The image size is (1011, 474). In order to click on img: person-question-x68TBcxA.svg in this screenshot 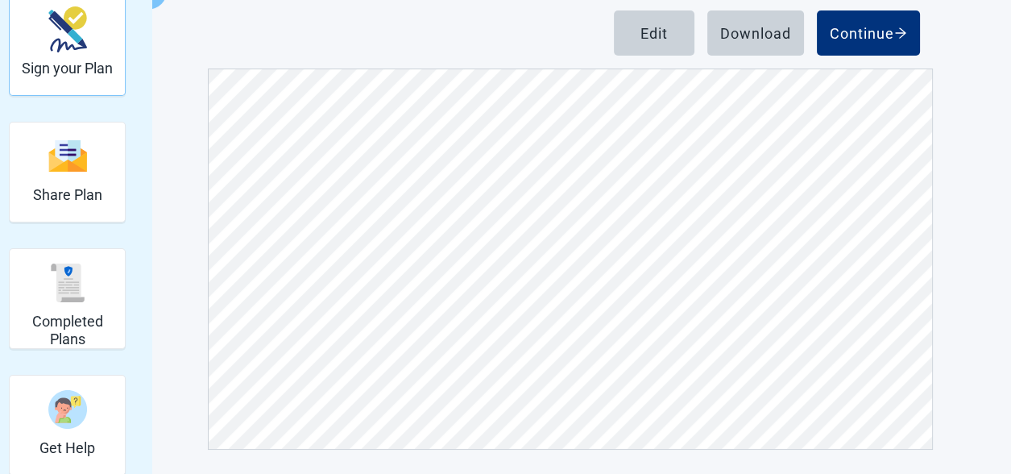, I will do `click(68, 409)`.